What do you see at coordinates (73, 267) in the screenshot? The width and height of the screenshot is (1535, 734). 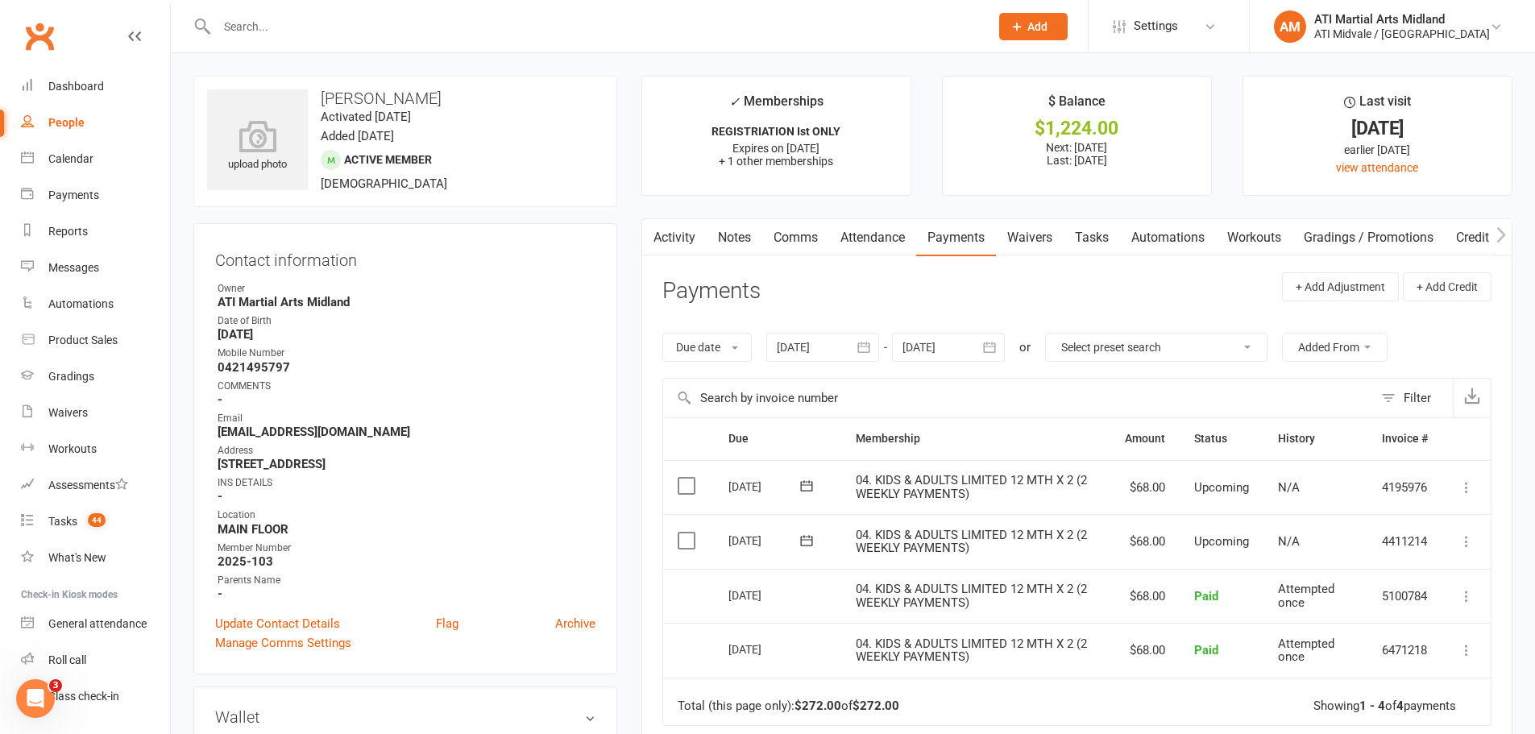 I see `div: Messages` at bounding box center [73, 267].